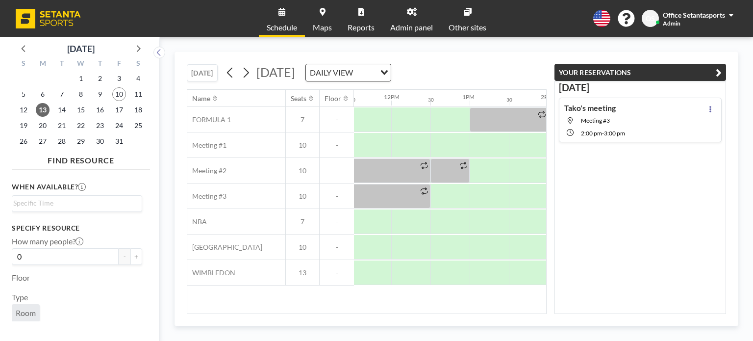  What do you see at coordinates (333, 99) in the screenshot?
I see `div: Floor` at bounding box center [333, 99].